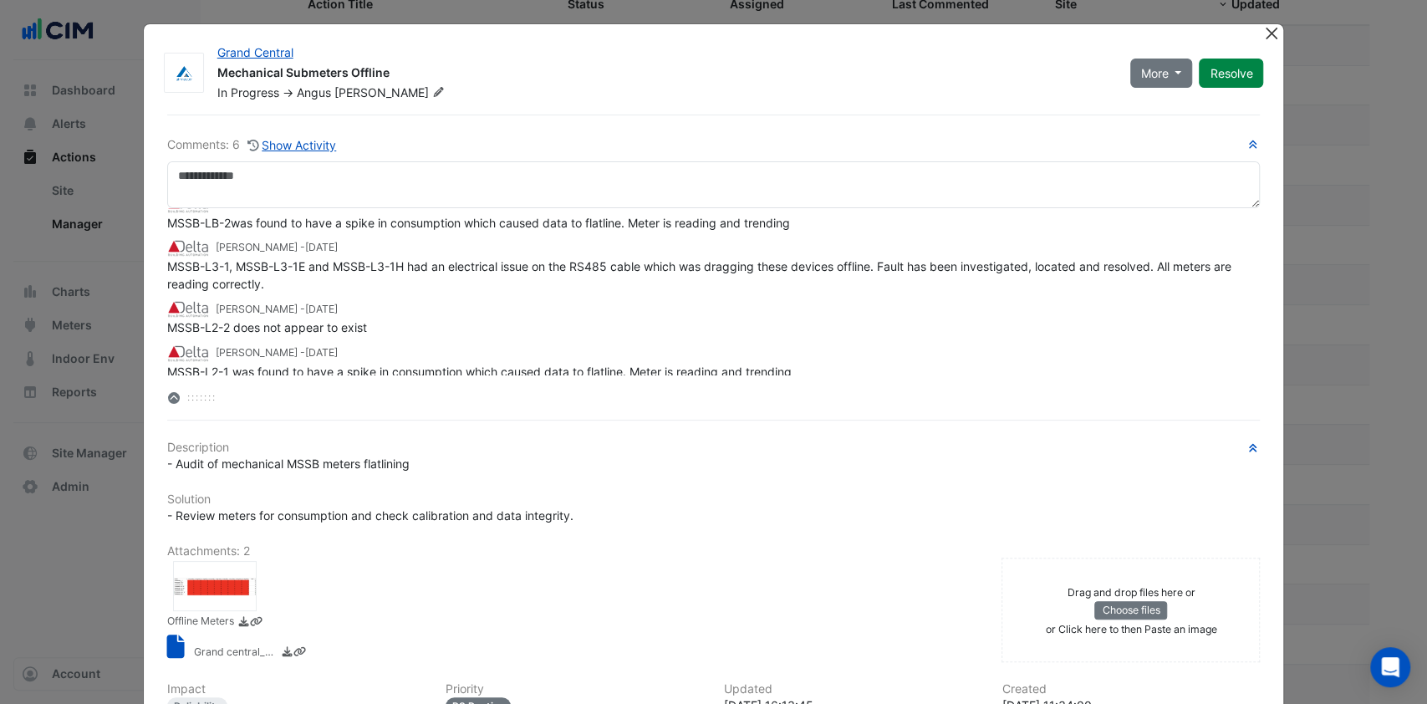 The width and height of the screenshot is (1427, 704). What do you see at coordinates (215, 586) in the screenshot?
I see `div: Offline Meters` at bounding box center [215, 586].